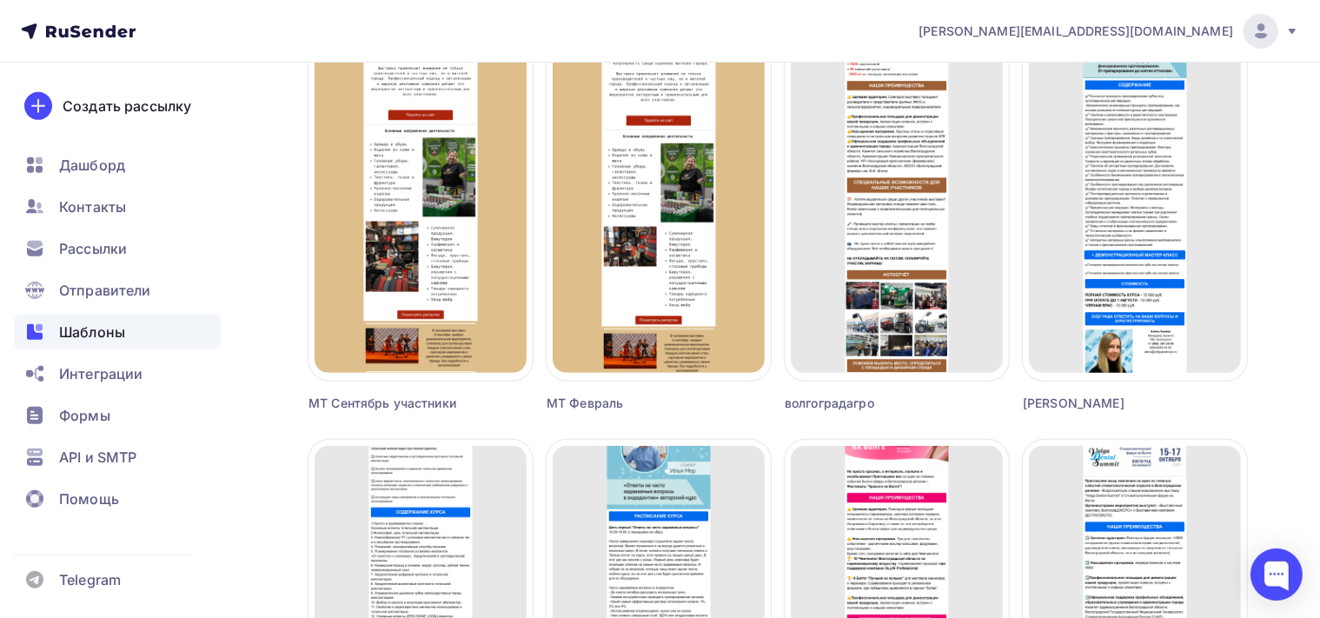 Image resolution: width=1320 pixels, height=618 pixels. What do you see at coordinates (393, 403) in the screenshot?
I see `div: МТ Сентябрь участники` at bounding box center [393, 403].